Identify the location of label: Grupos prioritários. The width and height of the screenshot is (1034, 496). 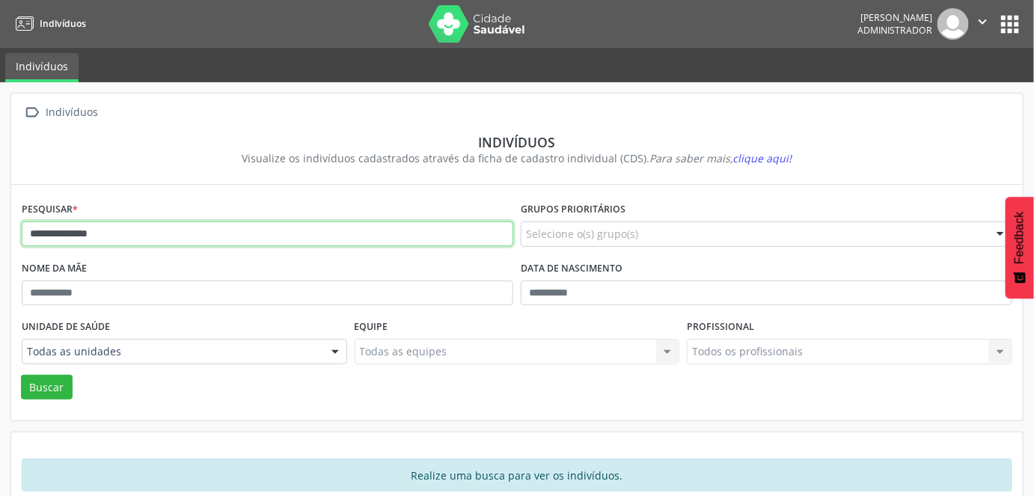
(573, 209).